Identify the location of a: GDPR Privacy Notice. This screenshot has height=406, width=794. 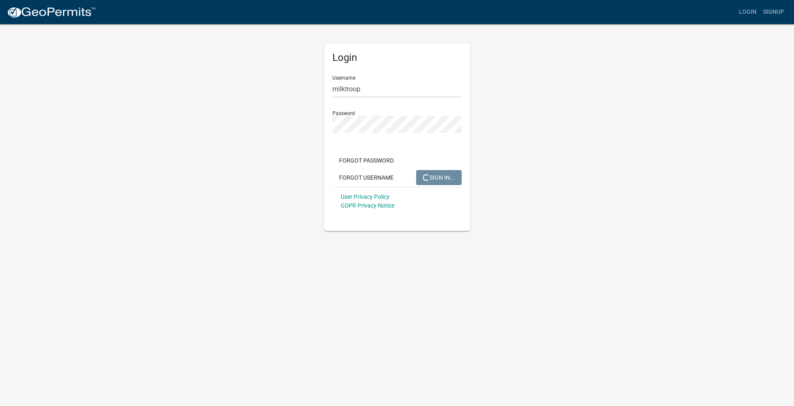
(368, 206).